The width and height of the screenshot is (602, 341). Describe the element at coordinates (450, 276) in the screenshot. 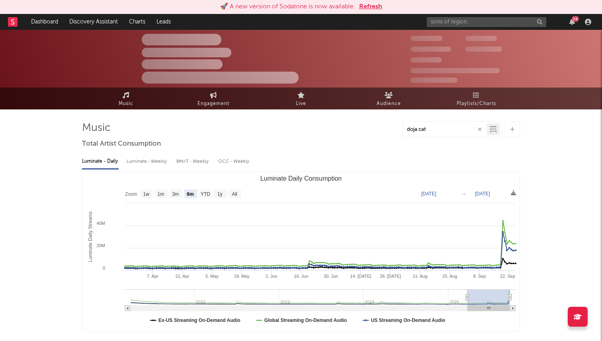

I see `text: 25. Aug` at that location.